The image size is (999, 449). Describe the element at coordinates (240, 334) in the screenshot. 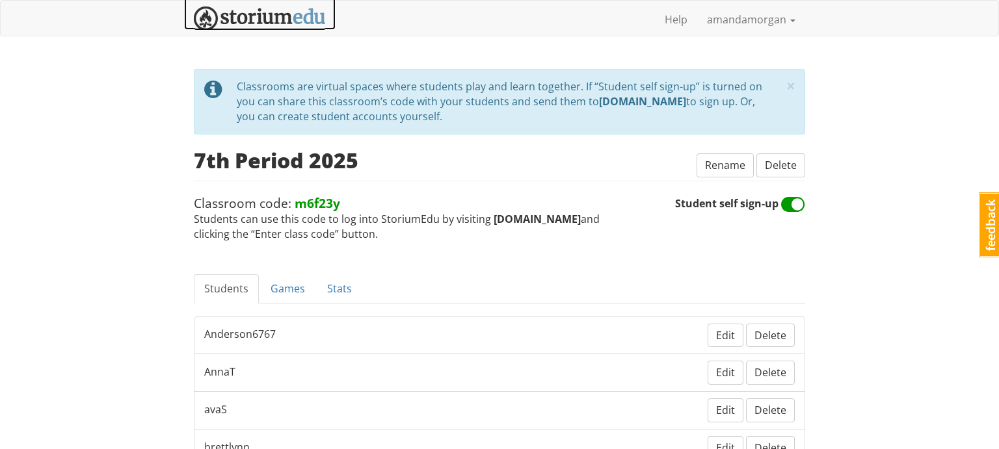

I see `span: Anderson6767` at that location.